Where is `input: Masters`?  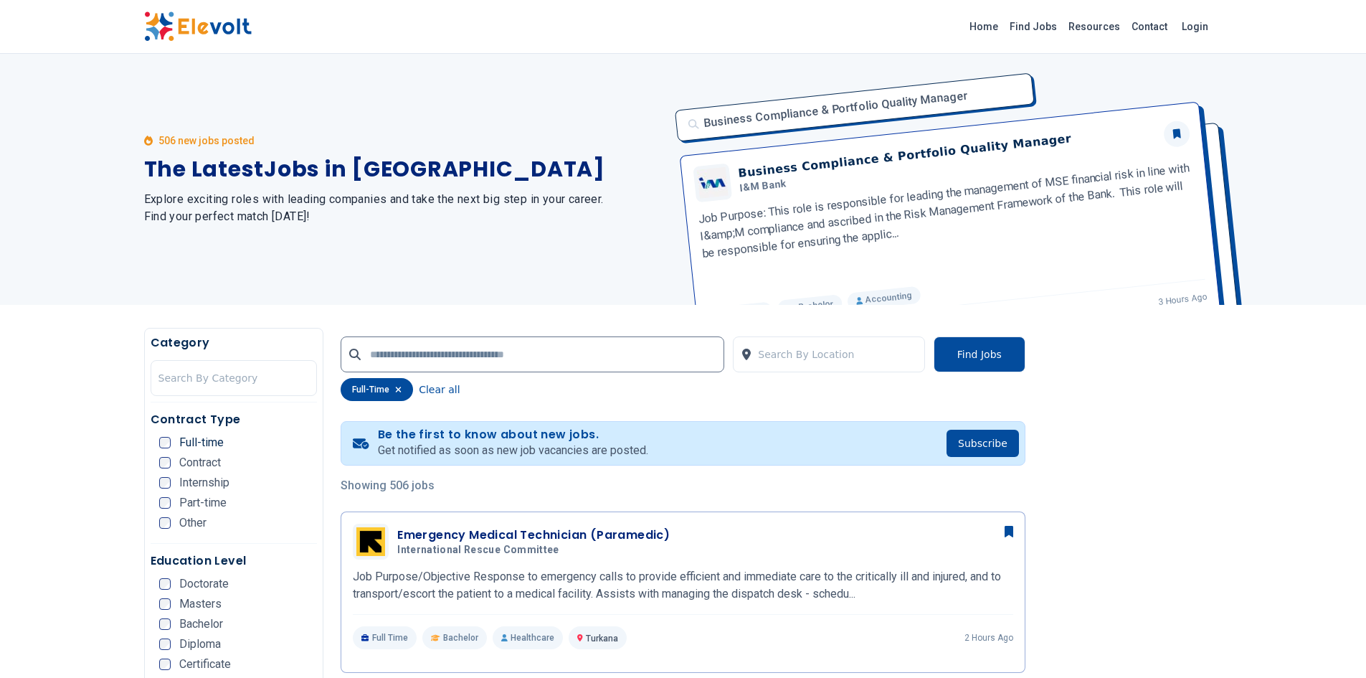
input: Masters is located at coordinates (165, 604).